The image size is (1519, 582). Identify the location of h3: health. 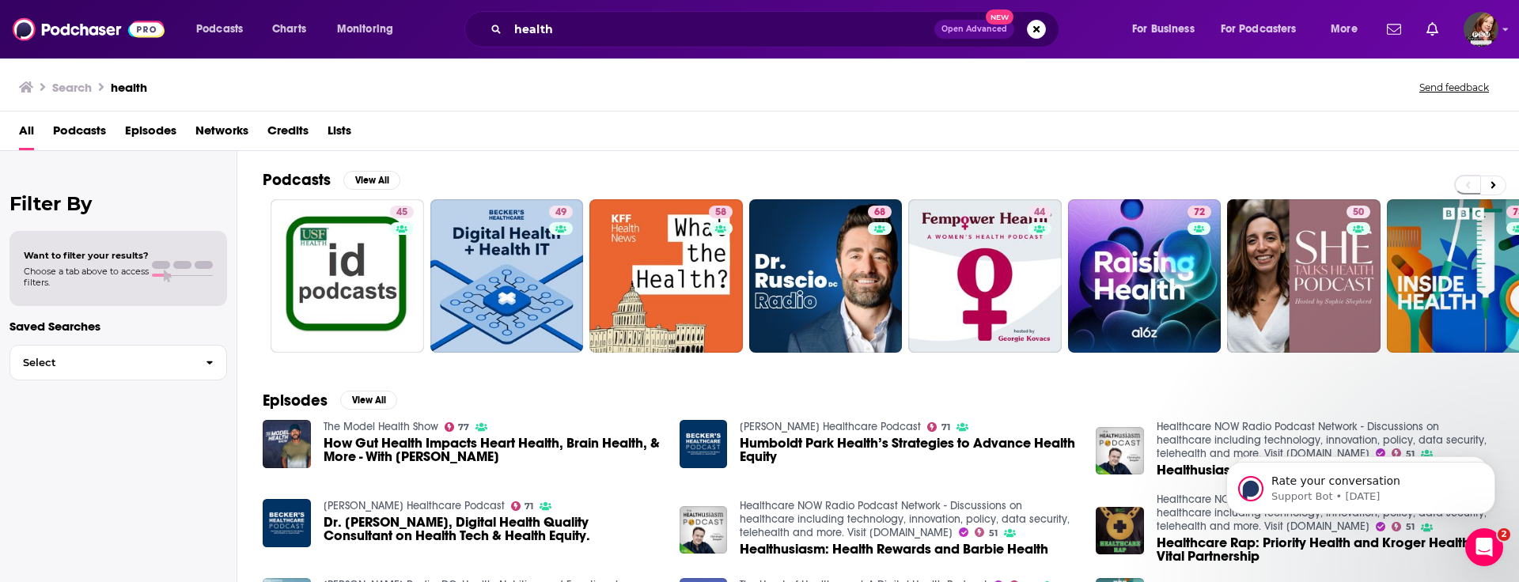
(129, 87).